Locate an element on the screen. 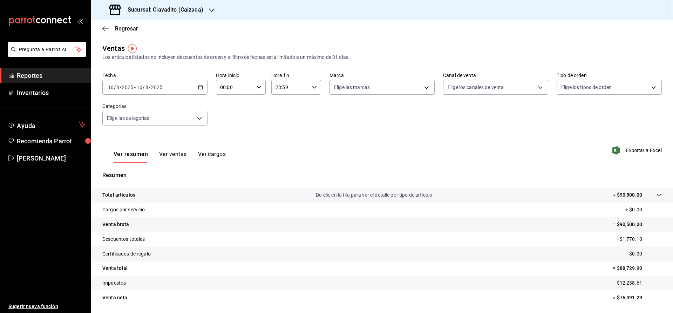 The image size is (673, 313). p: Resumen is located at coordinates (382, 175).